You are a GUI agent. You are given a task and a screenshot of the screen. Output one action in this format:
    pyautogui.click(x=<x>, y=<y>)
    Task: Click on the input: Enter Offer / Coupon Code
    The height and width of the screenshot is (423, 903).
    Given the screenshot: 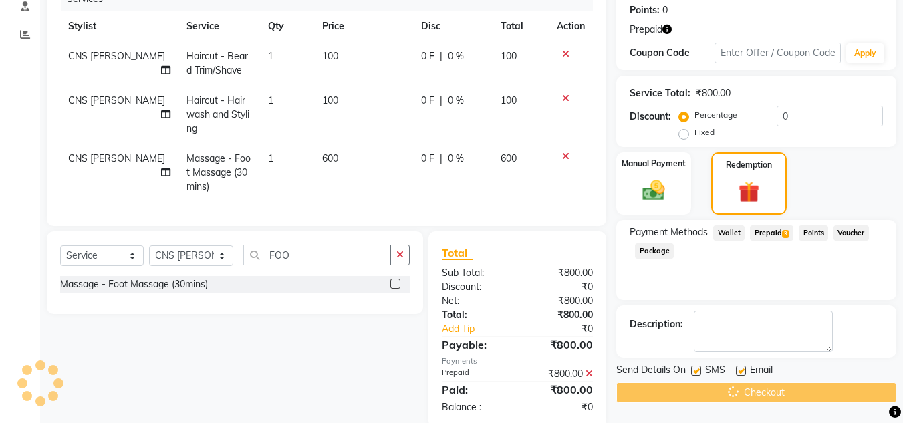 What is the action you would take?
    pyautogui.click(x=777, y=53)
    